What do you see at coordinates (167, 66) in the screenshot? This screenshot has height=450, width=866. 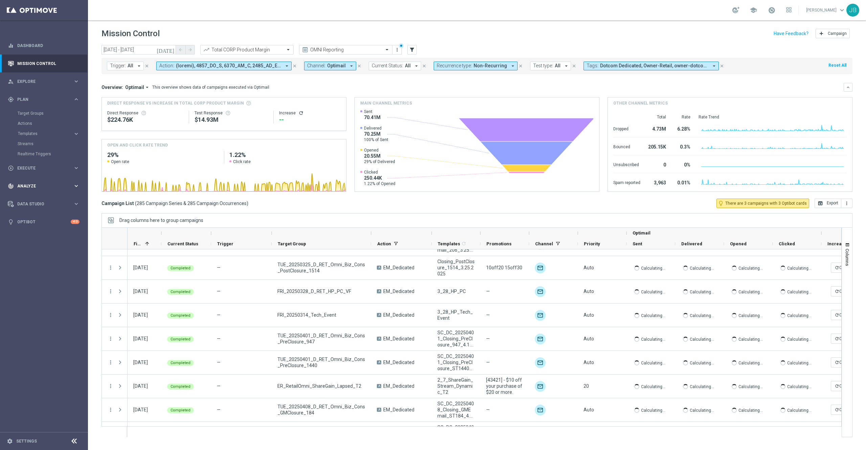 I see `span: Action:` at bounding box center [167, 66].